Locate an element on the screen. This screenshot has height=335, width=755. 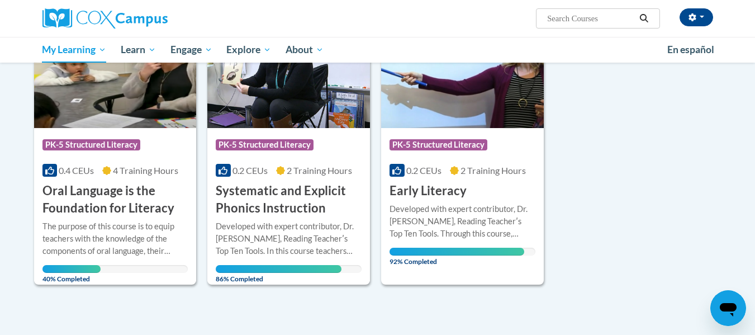
h3: Oral Language is the Foundation for Literacy is located at coordinates (115, 200).